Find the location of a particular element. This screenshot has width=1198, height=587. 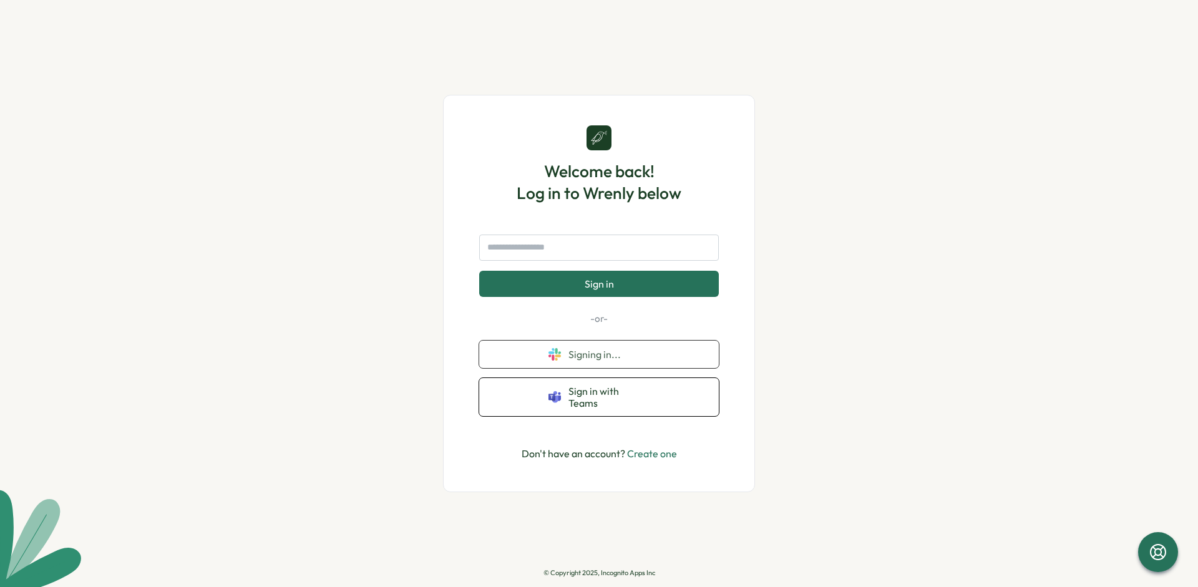

span: Sign in is located at coordinates (599, 284).